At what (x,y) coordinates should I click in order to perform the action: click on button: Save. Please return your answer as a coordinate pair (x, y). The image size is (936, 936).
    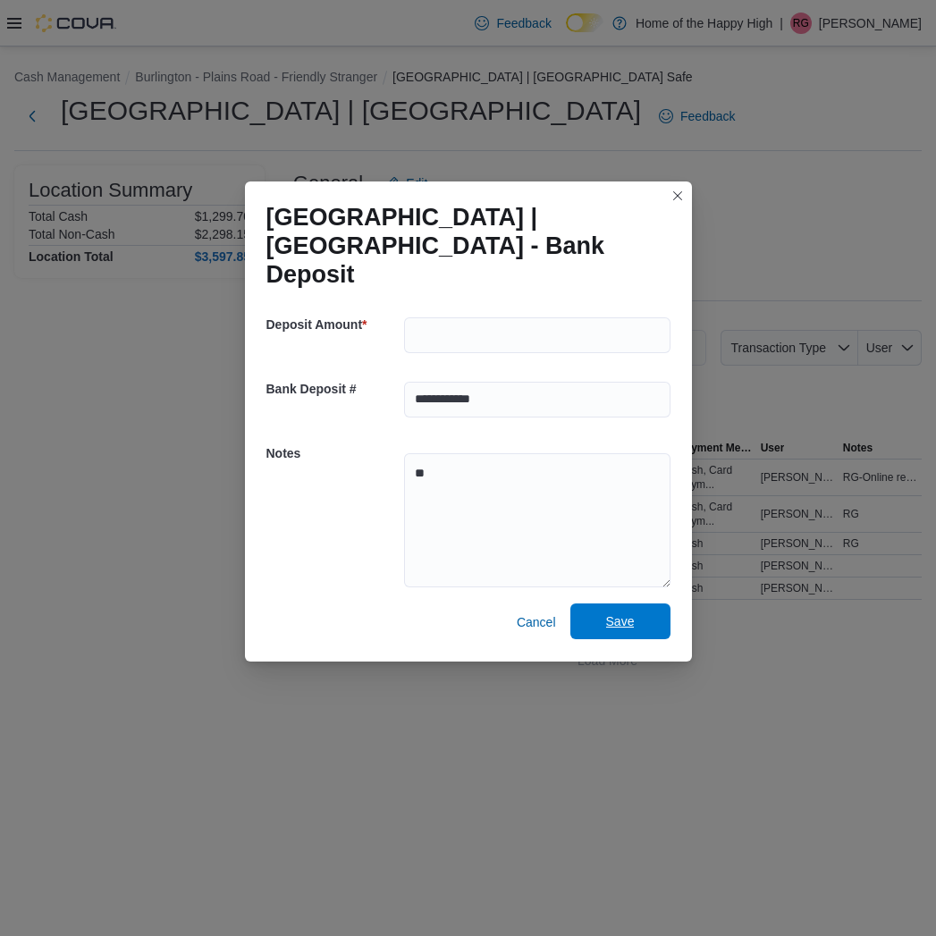
    Looking at the image, I should click on (621, 622).